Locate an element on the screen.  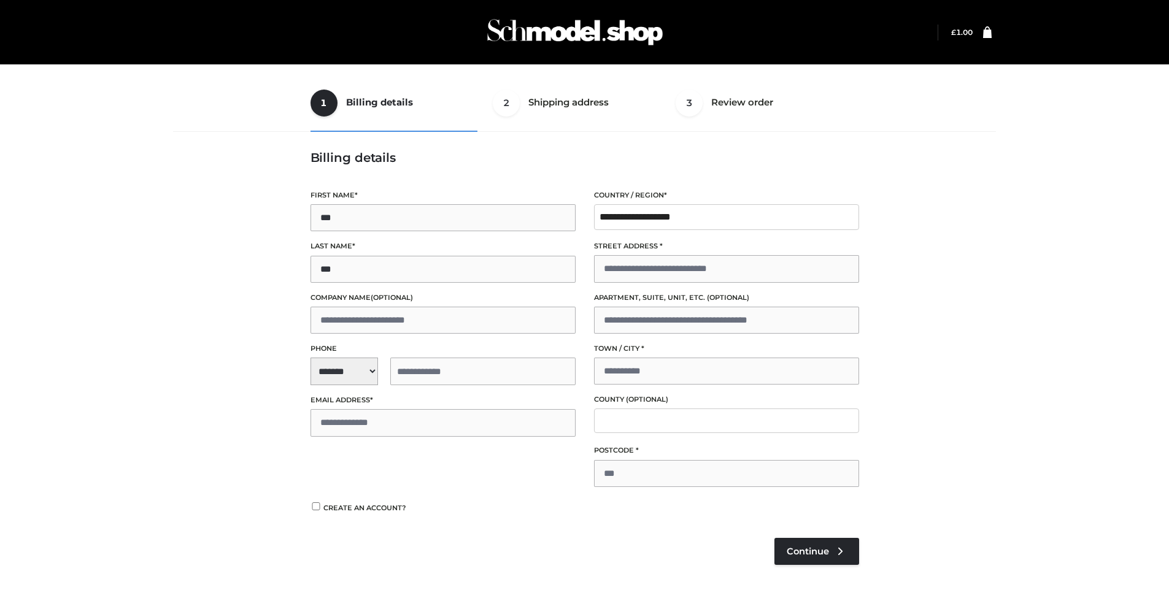
bdi: 1.00 is located at coordinates (961, 32).